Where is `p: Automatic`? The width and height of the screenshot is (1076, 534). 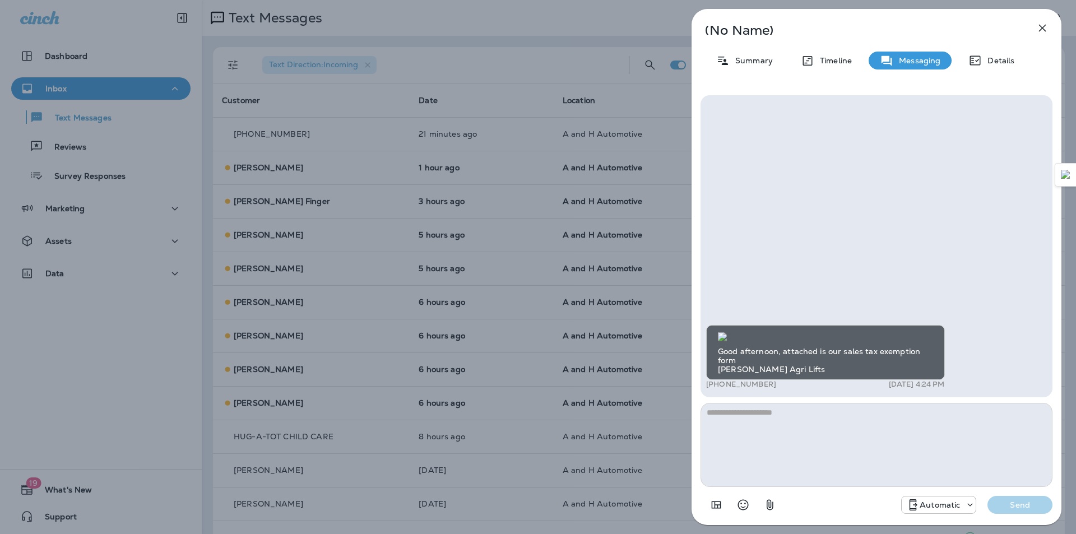 p: Automatic is located at coordinates (939, 505).